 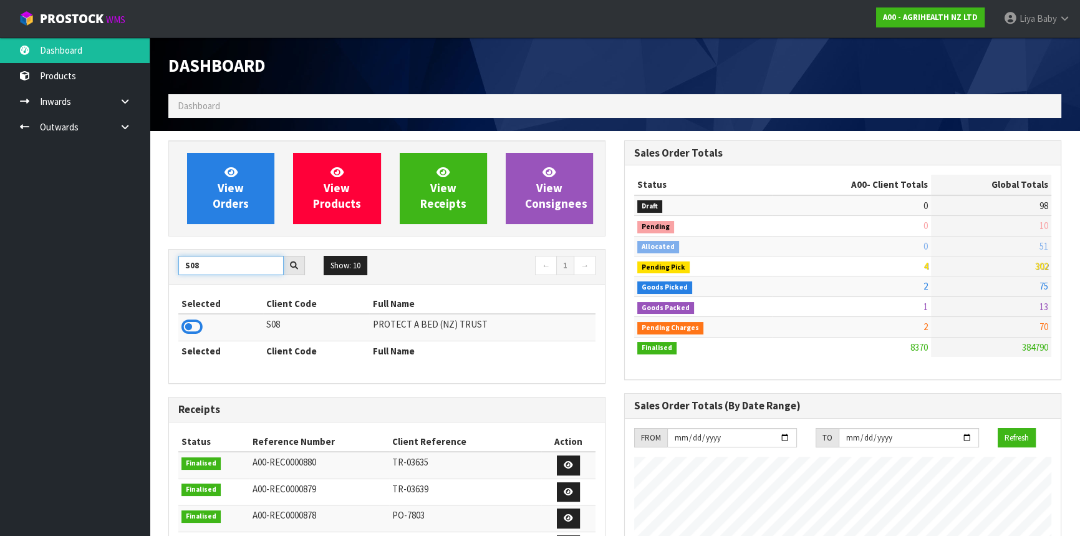 What do you see at coordinates (387, 409) in the screenshot?
I see `h3: Receipts` at bounding box center [387, 409].